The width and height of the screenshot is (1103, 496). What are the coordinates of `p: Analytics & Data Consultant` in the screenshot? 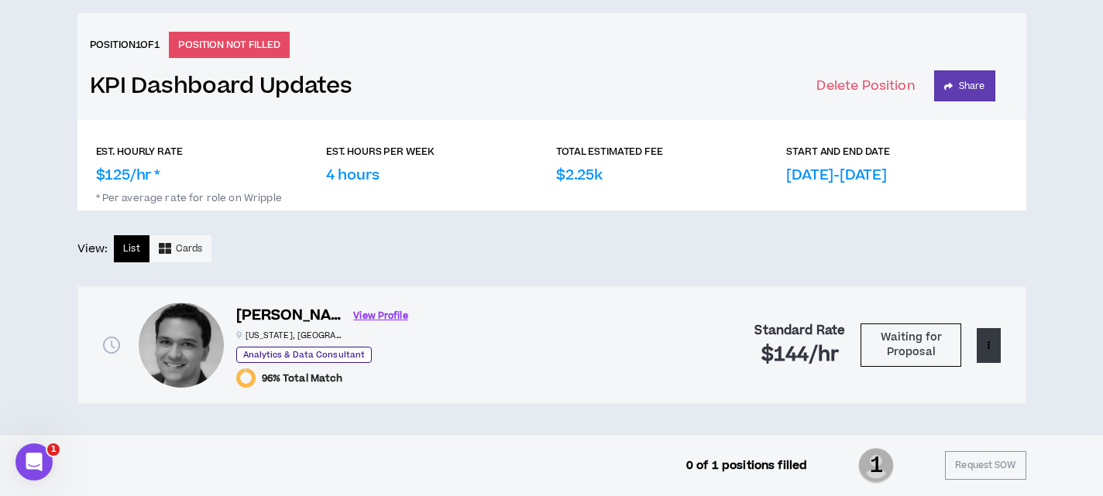 It's located at (304, 355).